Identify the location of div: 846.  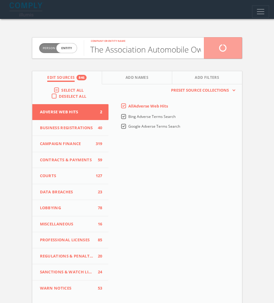
(81, 77).